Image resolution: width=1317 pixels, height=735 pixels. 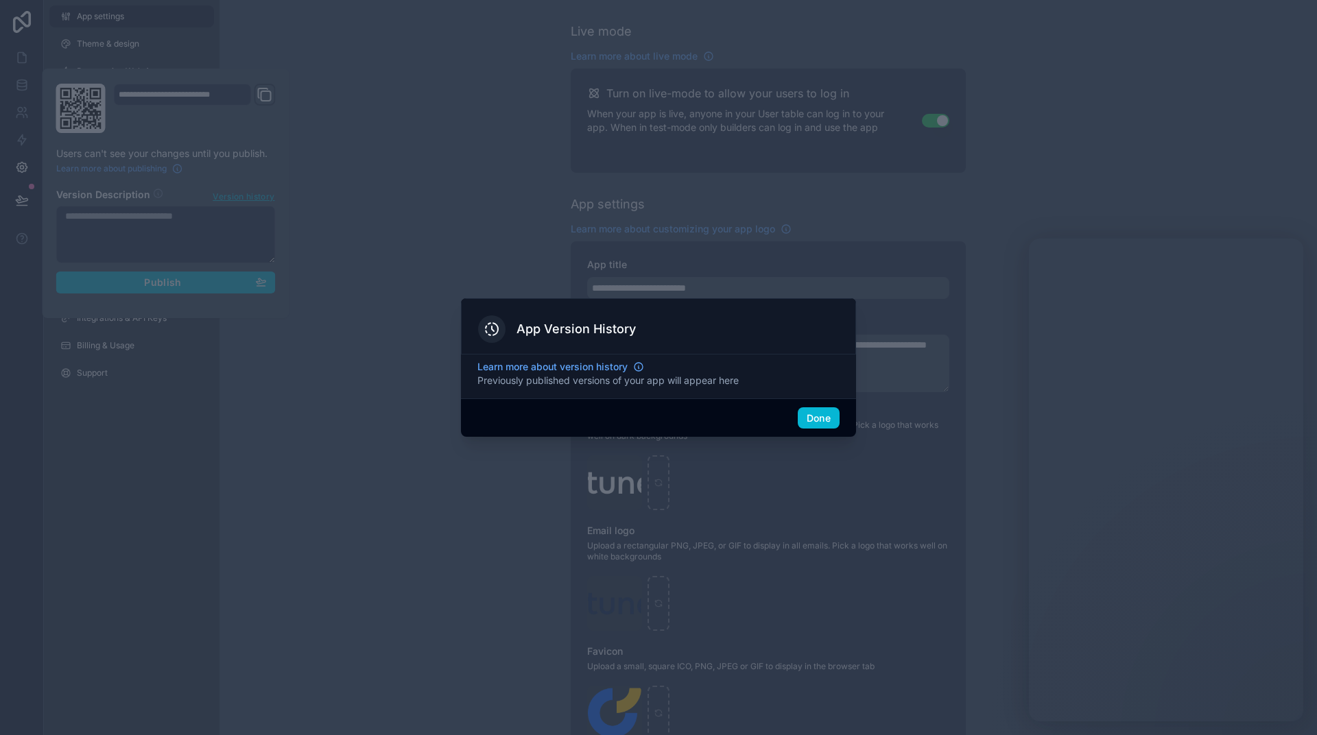 I want to click on span: Learn more about version history, so click(x=552, y=367).